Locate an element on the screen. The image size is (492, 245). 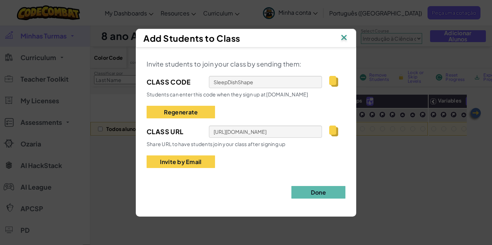
button: Done is located at coordinates (319, 192).